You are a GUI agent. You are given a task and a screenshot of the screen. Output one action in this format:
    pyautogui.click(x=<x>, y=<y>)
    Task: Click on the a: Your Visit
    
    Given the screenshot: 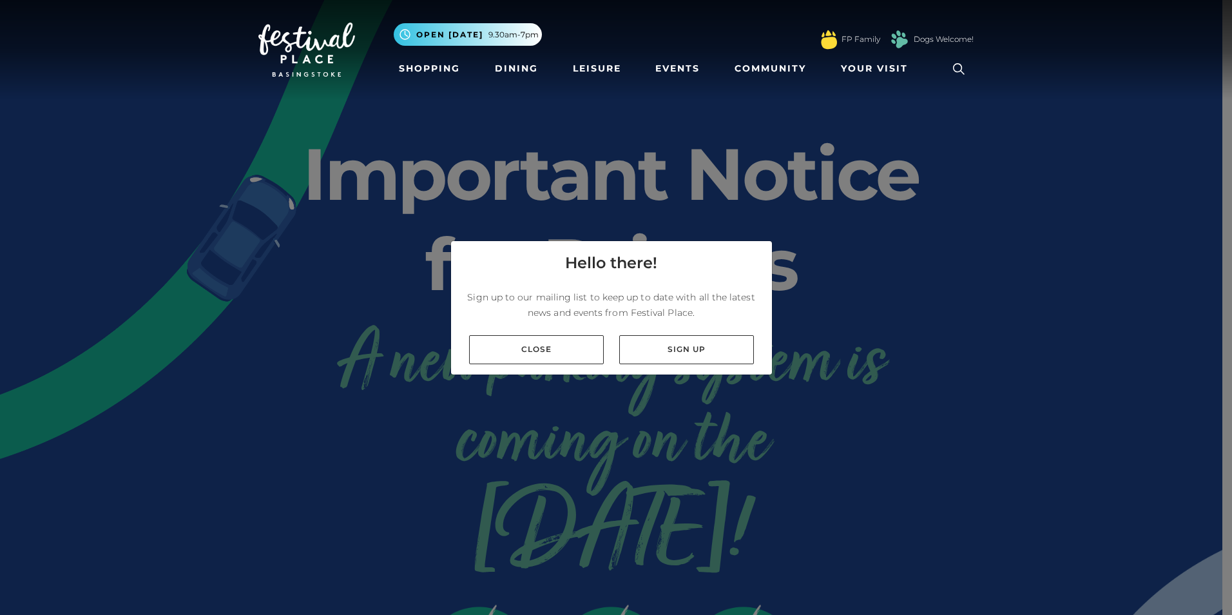 What is the action you would take?
    pyautogui.click(x=878, y=68)
    